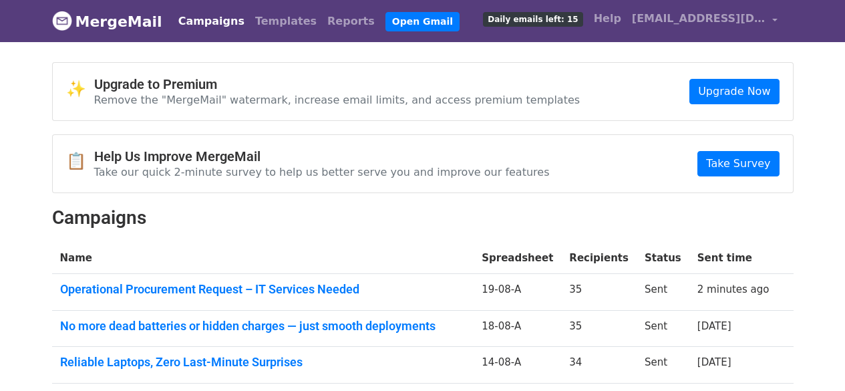  I want to click on span: Daily emails left: 15, so click(533, 19).